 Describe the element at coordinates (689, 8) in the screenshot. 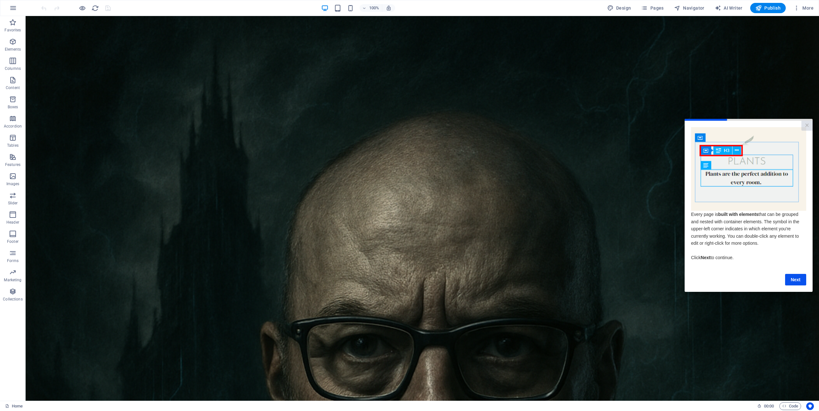

I see `span: Navigator` at that location.